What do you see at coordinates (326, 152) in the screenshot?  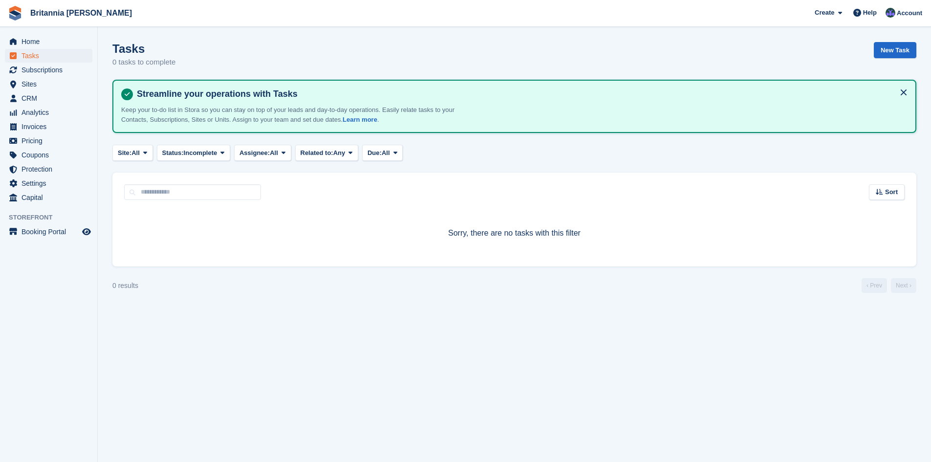 I see `button: Related to: Any` at bounding box center [326, 152].